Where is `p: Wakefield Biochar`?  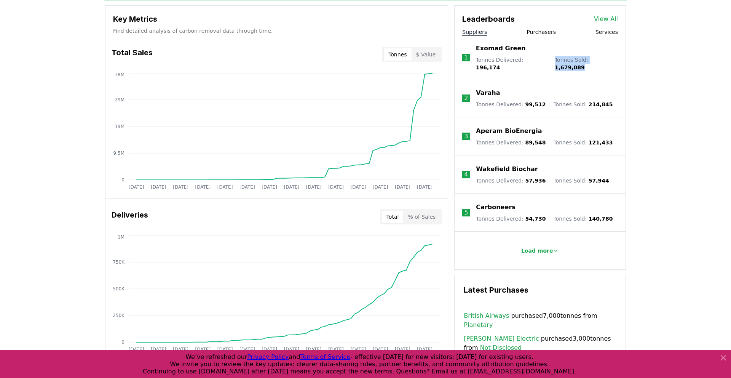
p: Wakefield Biochar is located at coordinates (507, 169).